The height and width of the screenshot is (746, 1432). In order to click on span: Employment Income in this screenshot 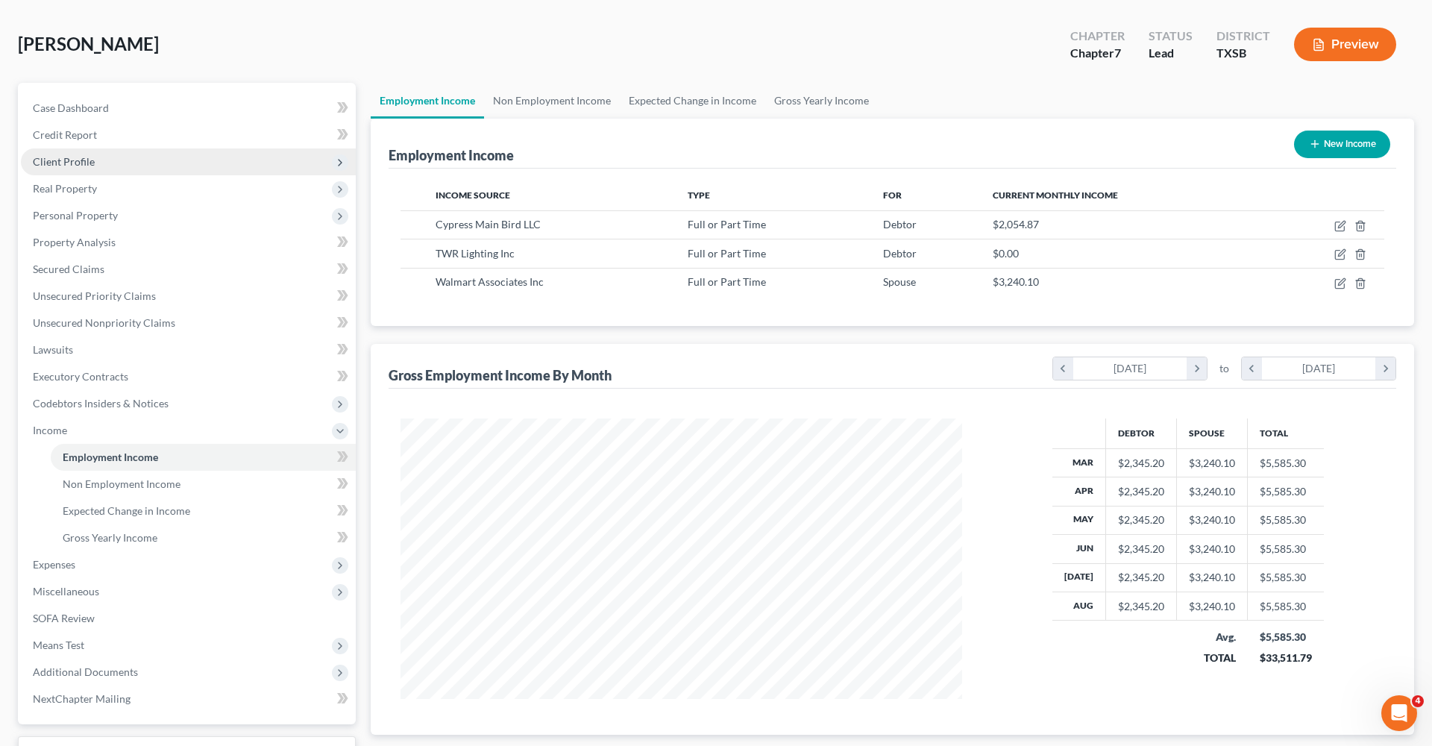, I will do `click(110, 456)`.